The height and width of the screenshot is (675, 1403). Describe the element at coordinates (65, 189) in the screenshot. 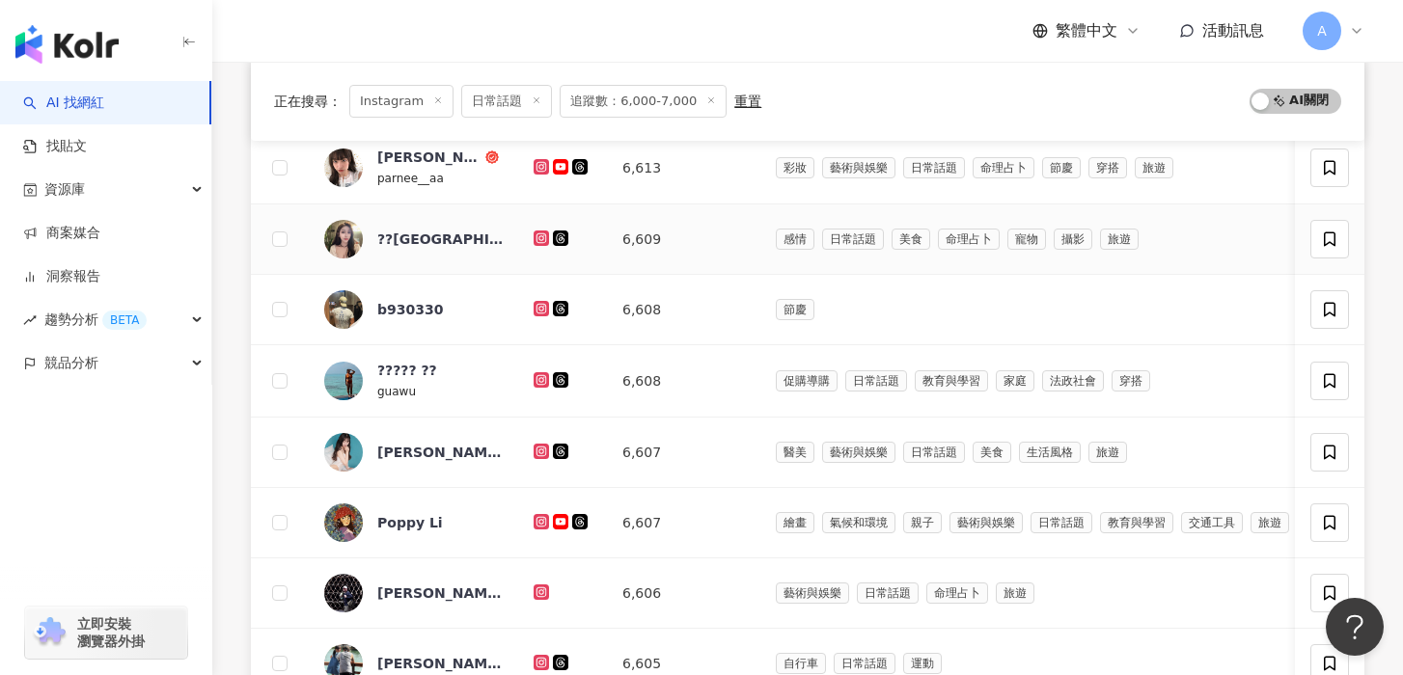

I see `span: 資源庫` at that location.